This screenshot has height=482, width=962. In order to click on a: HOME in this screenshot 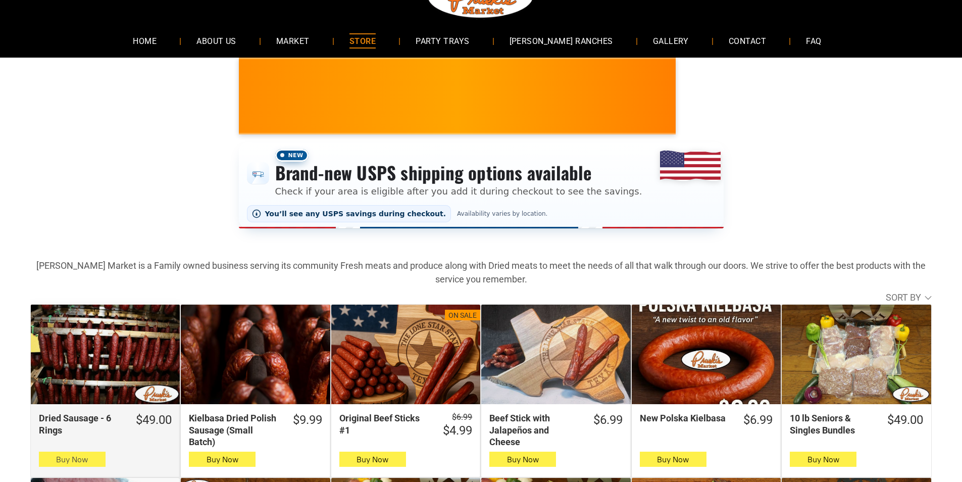, I will do `click(144, 40)`.